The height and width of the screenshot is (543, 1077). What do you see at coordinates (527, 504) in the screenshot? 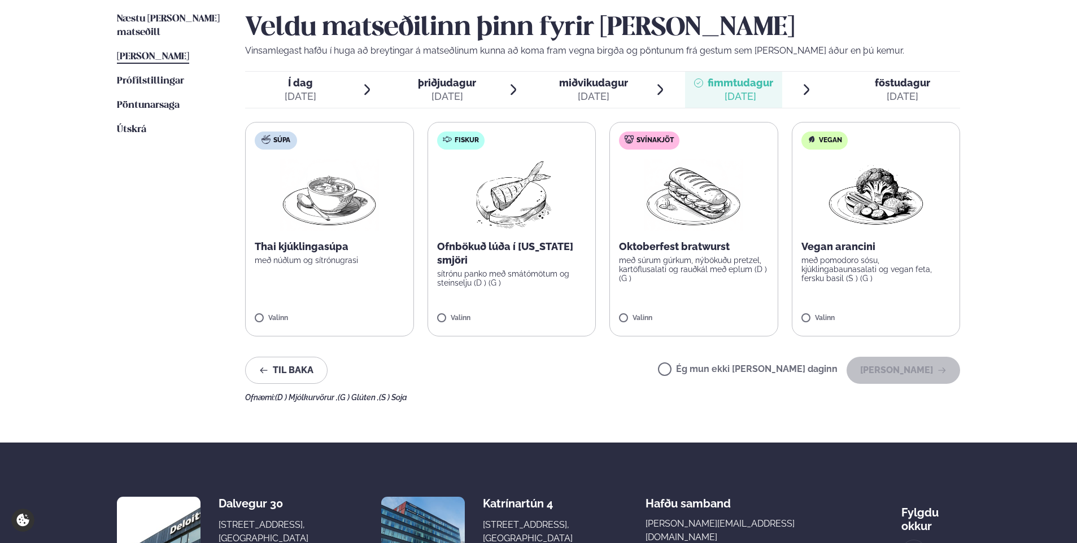
I see `div: Katrínartún 4` at bounding box center [527, 504].